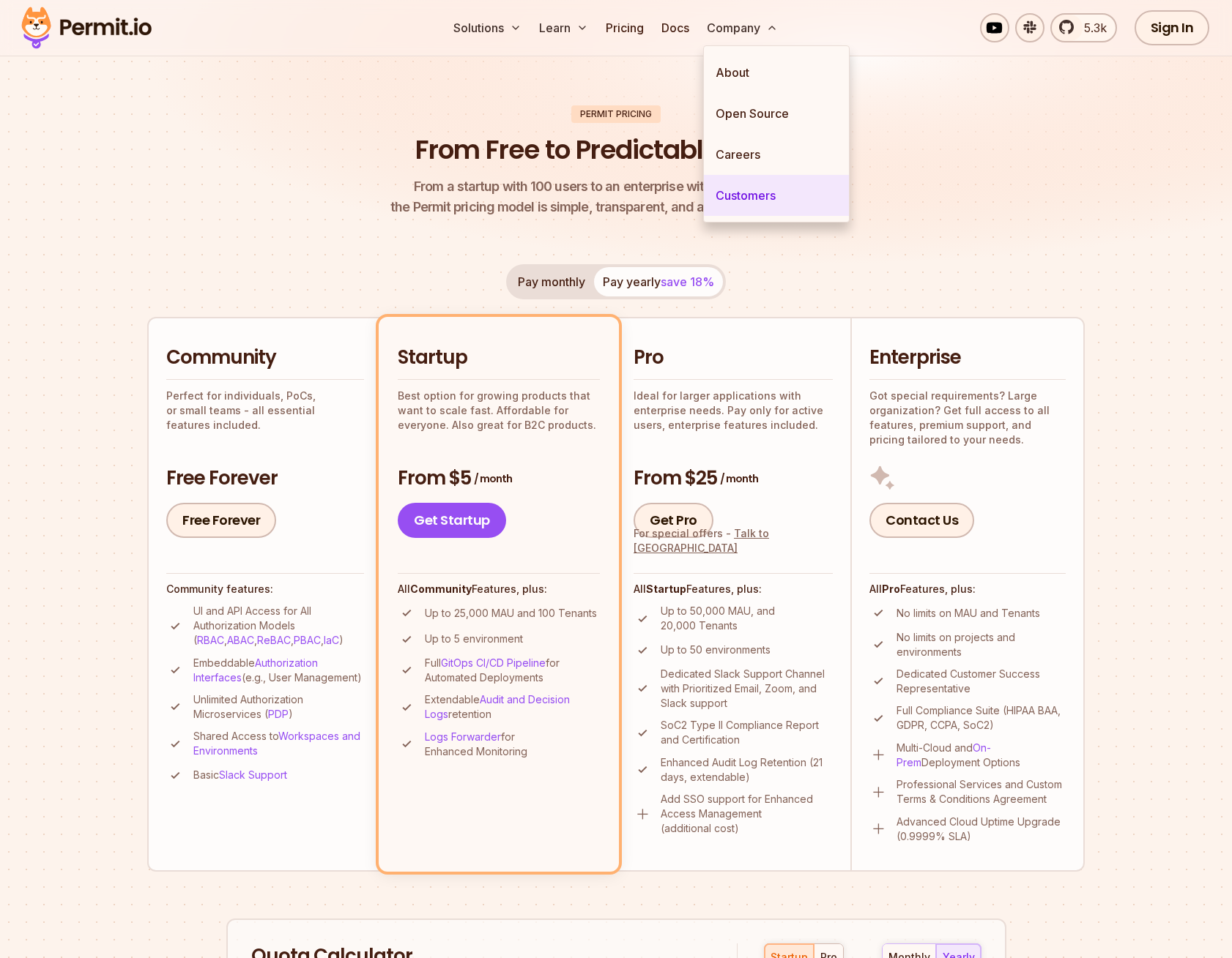  I want to click on a: Logs Forwarder, so click(463, 737).